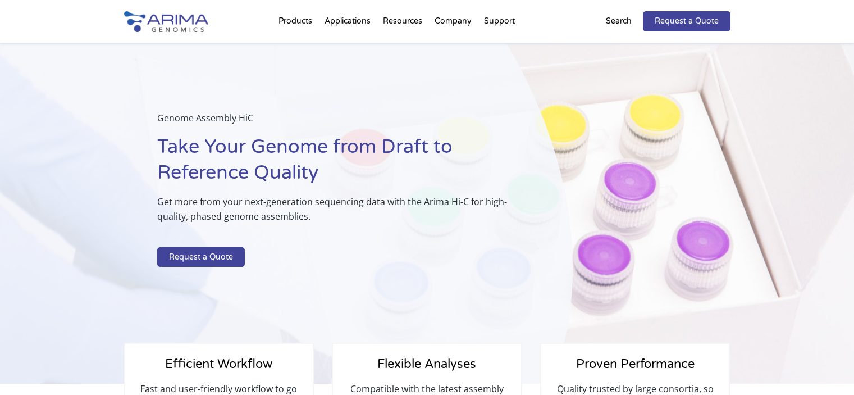 Image resolution: width=854 pixels, height=395 pixels. I want to click on img: Arima-Genomics-logo, so click(166, 21).